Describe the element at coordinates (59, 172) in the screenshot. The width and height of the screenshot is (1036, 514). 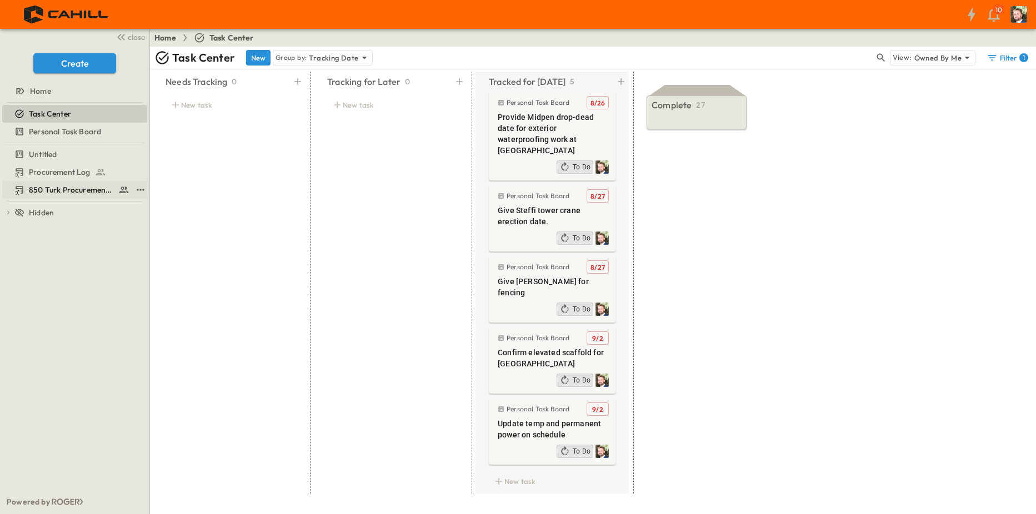
I see `span: Procurement Log` at that location.